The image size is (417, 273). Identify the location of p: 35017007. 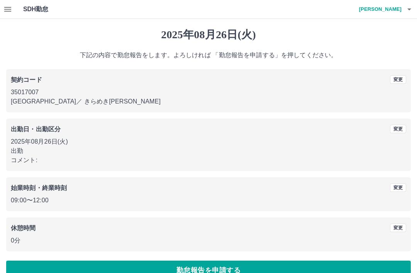
(208, 92).